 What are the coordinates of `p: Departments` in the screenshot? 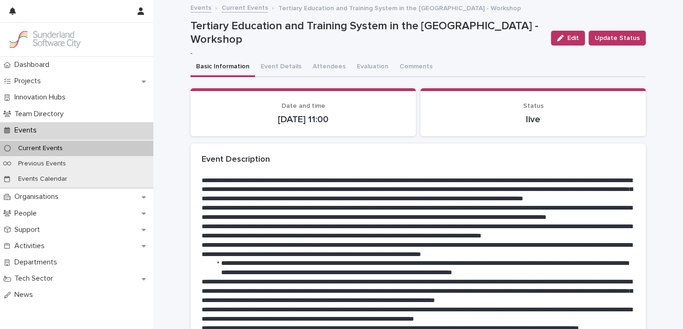 It's located at (38, 262).